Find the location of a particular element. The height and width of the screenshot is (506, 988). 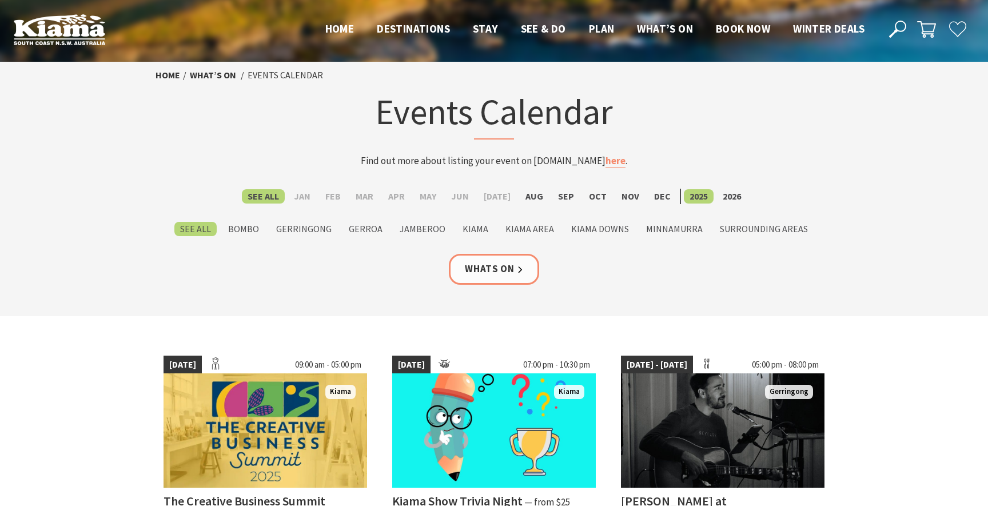

label: 2025 is located at coordinates (699, 196).